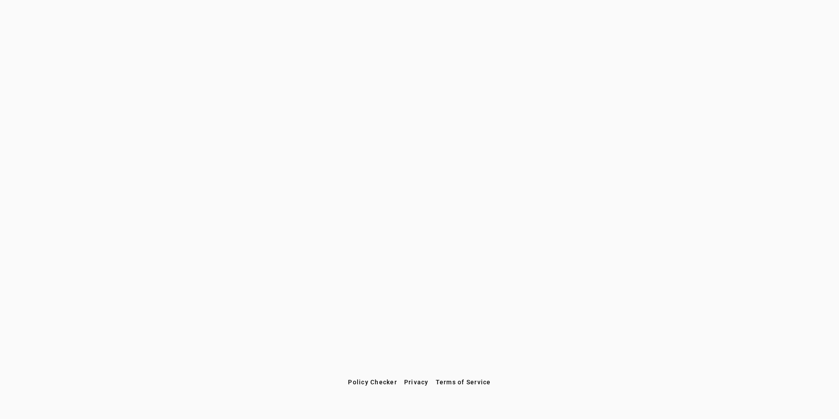 This screenshot has width=839, height=419. What do you see at coordinates (416, 382) in the screenshot?
I see `span: Privacy` at bounding box center [416, 382].